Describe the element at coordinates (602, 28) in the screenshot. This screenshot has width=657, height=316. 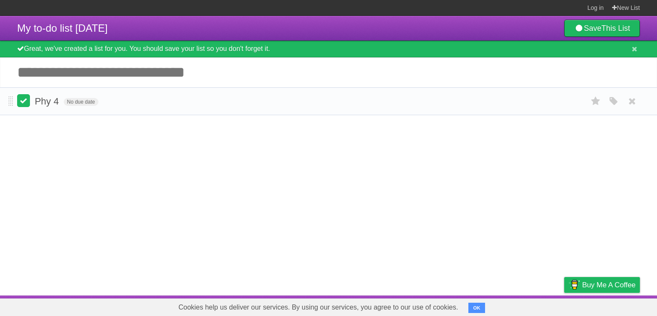
I see `a: SaveThis List` at that location.